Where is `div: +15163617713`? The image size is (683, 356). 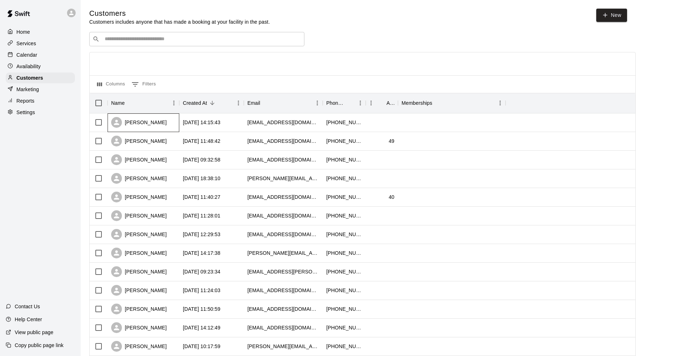 div: +15163617713 is located at coordinates (344, 253).